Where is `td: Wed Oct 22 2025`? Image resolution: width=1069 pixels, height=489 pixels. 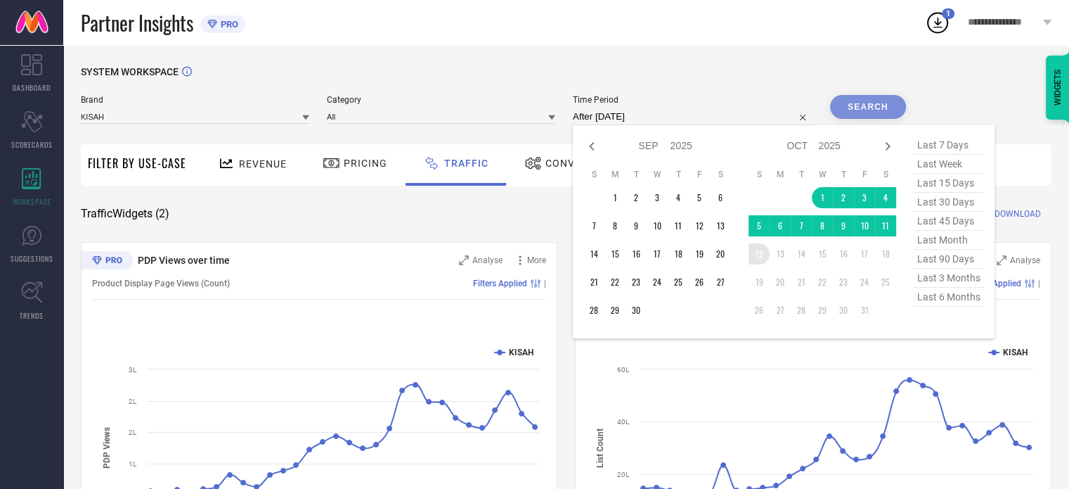
td: Wed Oct 22 2025 is located at coordinates (822, 282).